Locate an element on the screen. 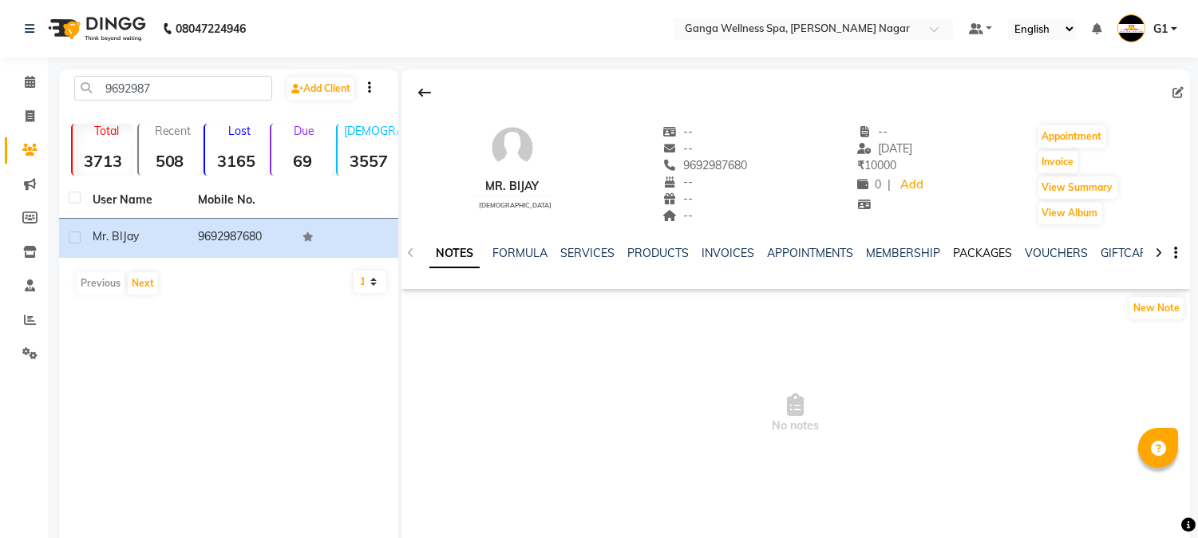  td: 9692987680 is located at coordinates (241, 238).